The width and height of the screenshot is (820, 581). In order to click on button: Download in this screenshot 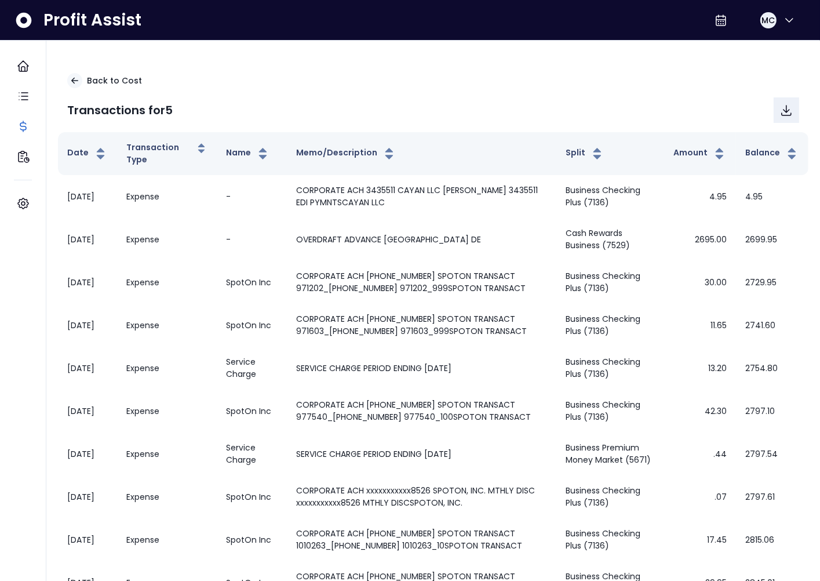, I will do `click(787, 110)`.